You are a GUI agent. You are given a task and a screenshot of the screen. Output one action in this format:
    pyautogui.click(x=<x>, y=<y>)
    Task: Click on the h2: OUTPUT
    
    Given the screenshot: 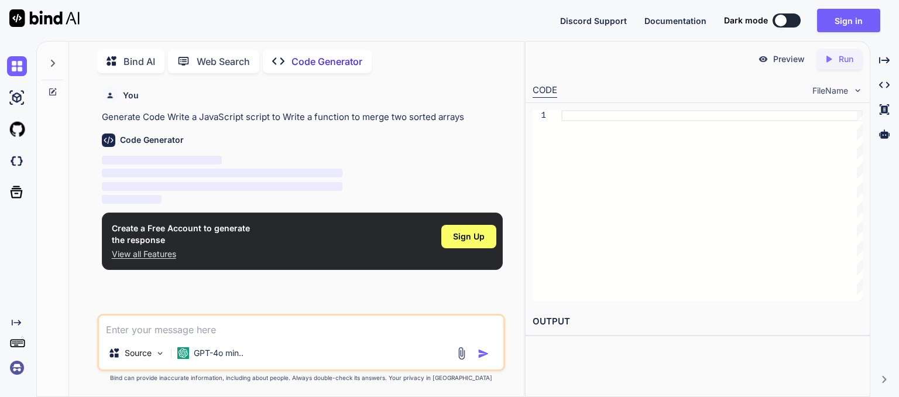 What is the action you would take?
    pyautogui.click(x=697, y=321)
    